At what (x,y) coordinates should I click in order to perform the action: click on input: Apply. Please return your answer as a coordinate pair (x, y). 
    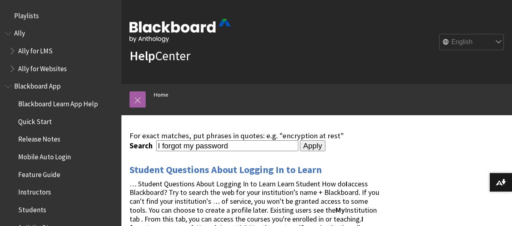
    Looking at the image, I should click on (312, 146).